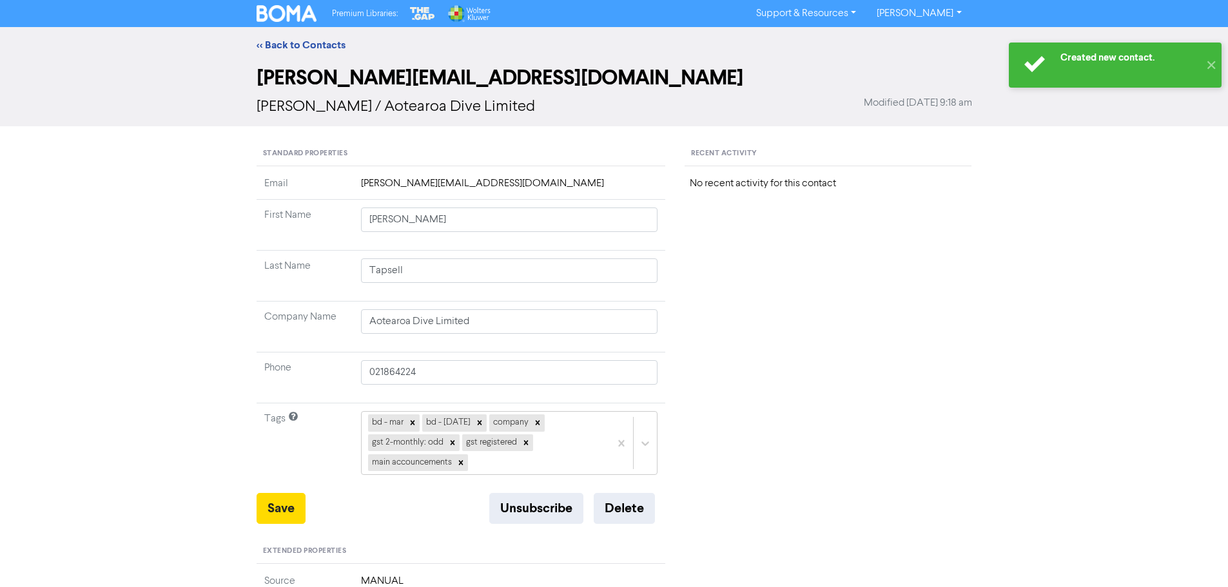  I want to click on div: Chat Widget, so click(1147, 518).